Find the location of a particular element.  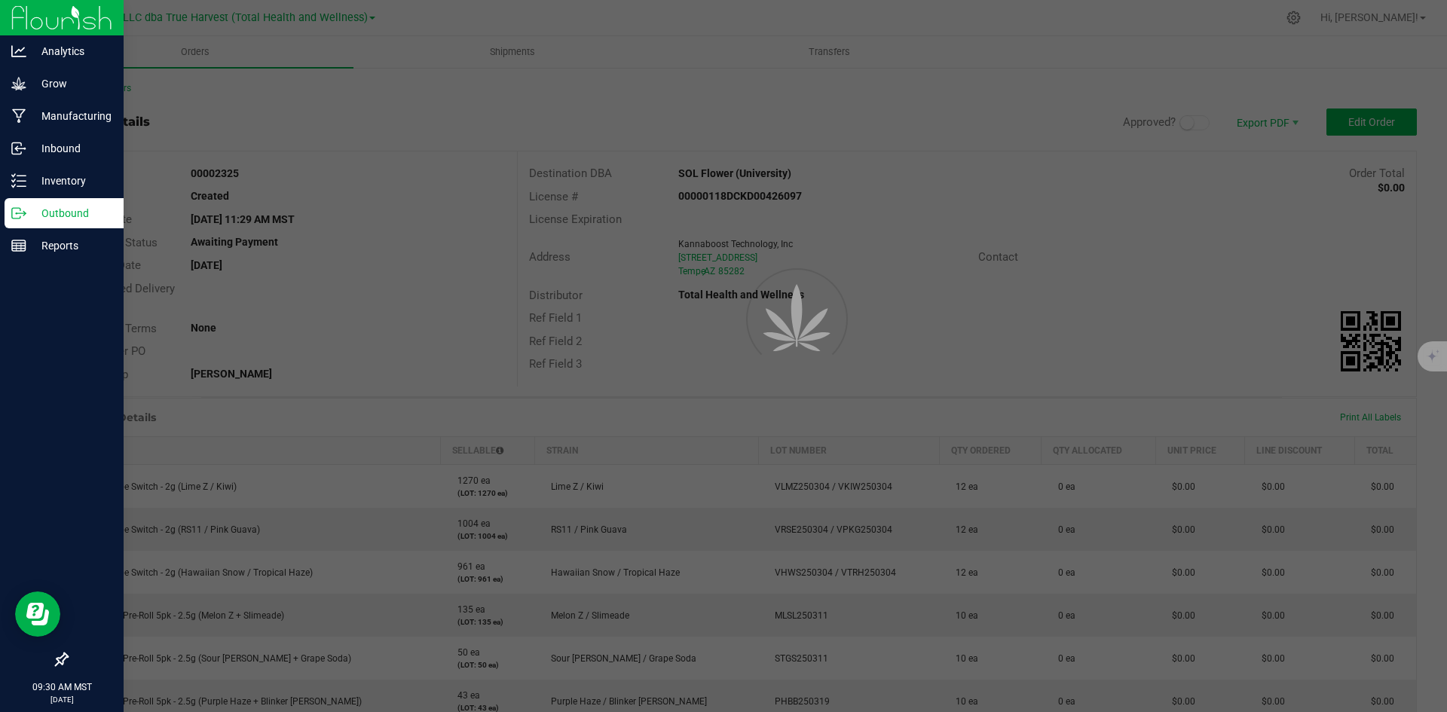

inline-svg: Grow is located at coordinates (19, 84).